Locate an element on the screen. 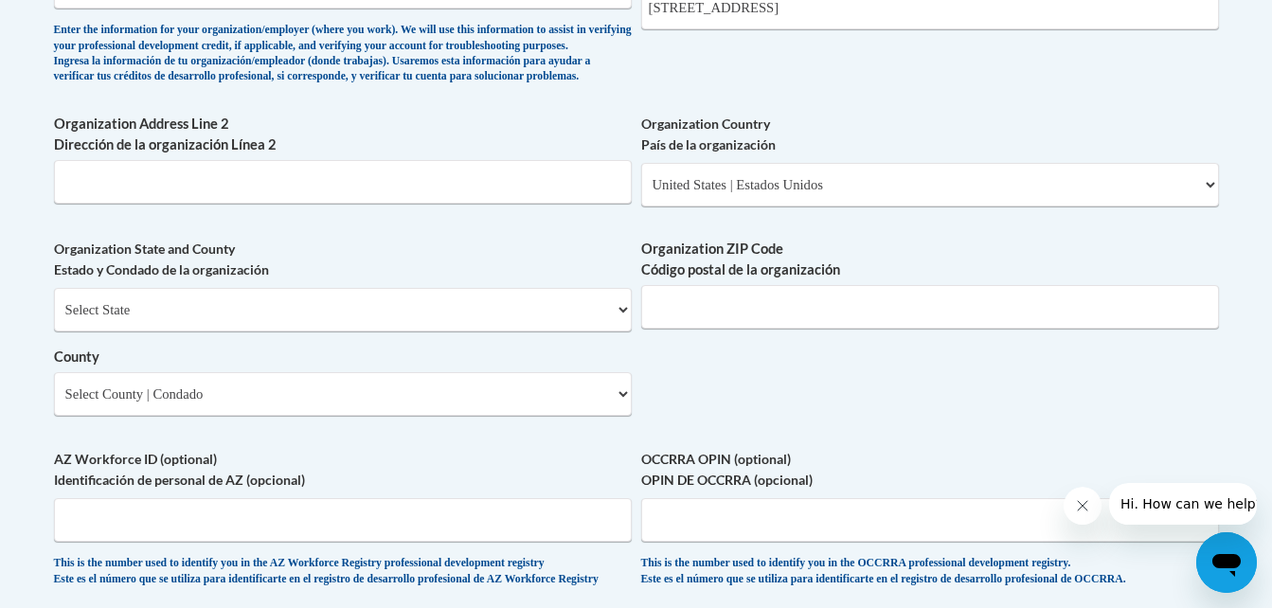 Image resolution: width=1272 pixels, height=608 pixels. label: AZ Workforce ID (optional) Identificación de personal de AZ (opcional) is located at coordinates (343, 470).